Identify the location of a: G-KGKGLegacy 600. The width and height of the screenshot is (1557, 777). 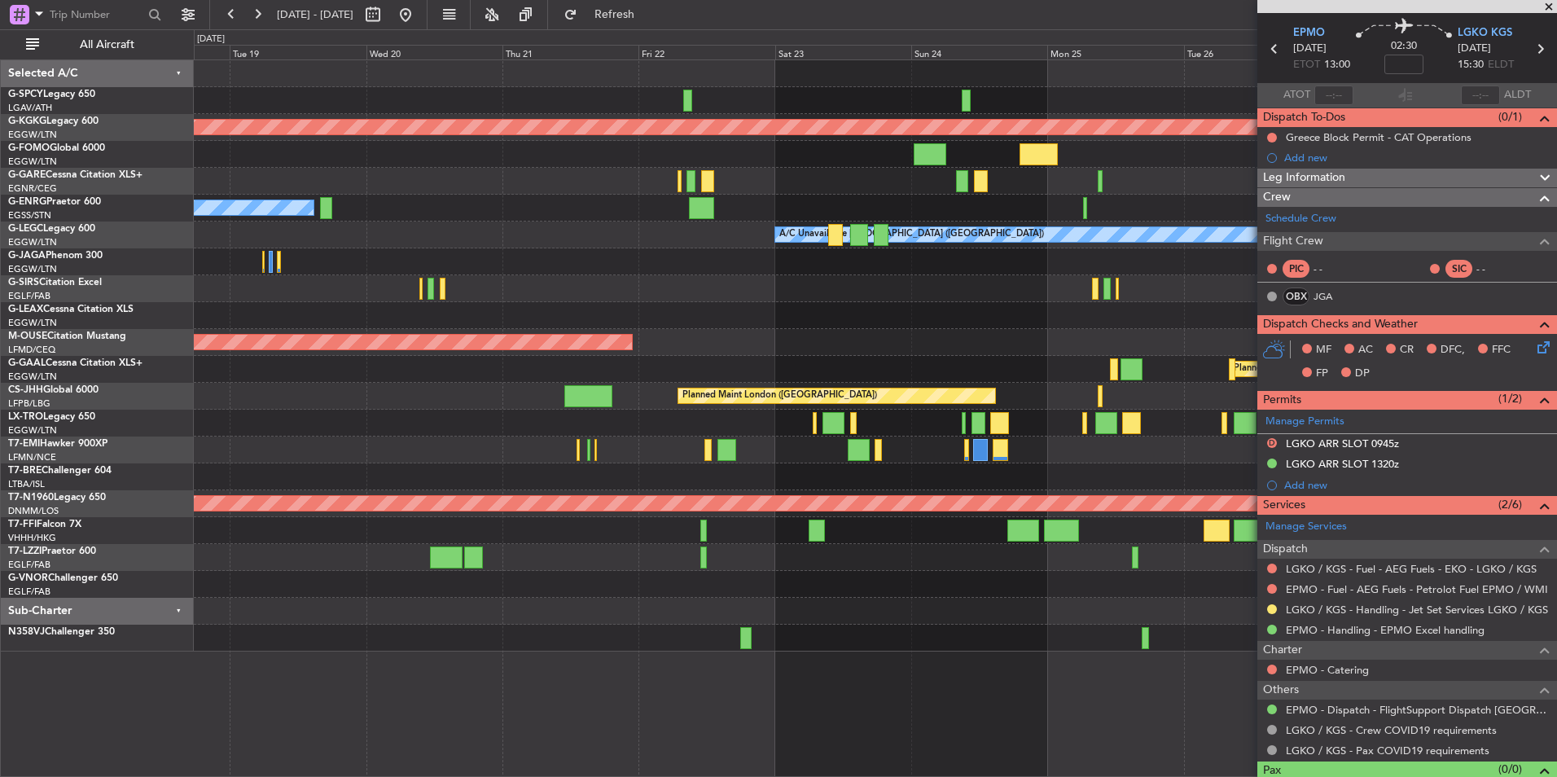
(53, 121).